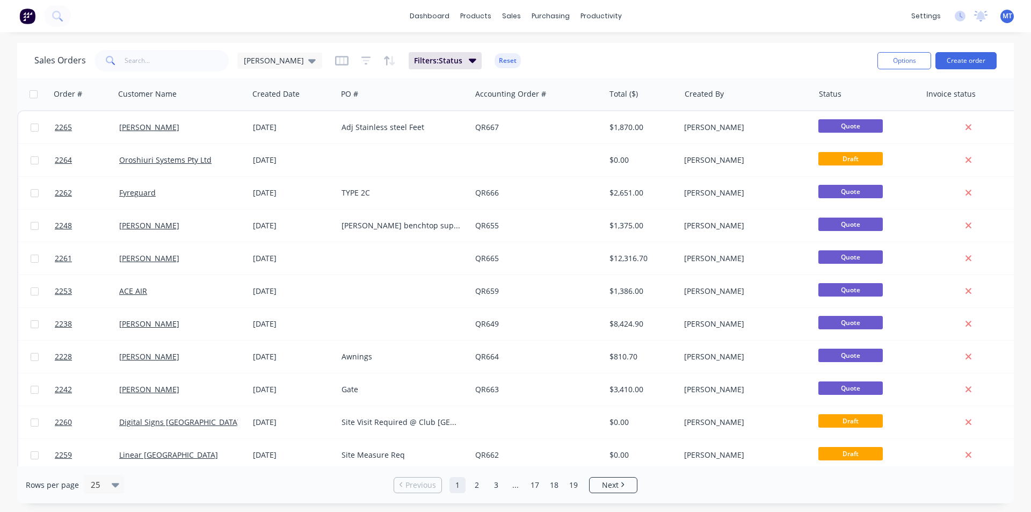 The height and width of the screenshot is (512, 1031). Describe the element at coordinates (137, 192) in the screenshot. I see `a: Fyreguard` at that location.